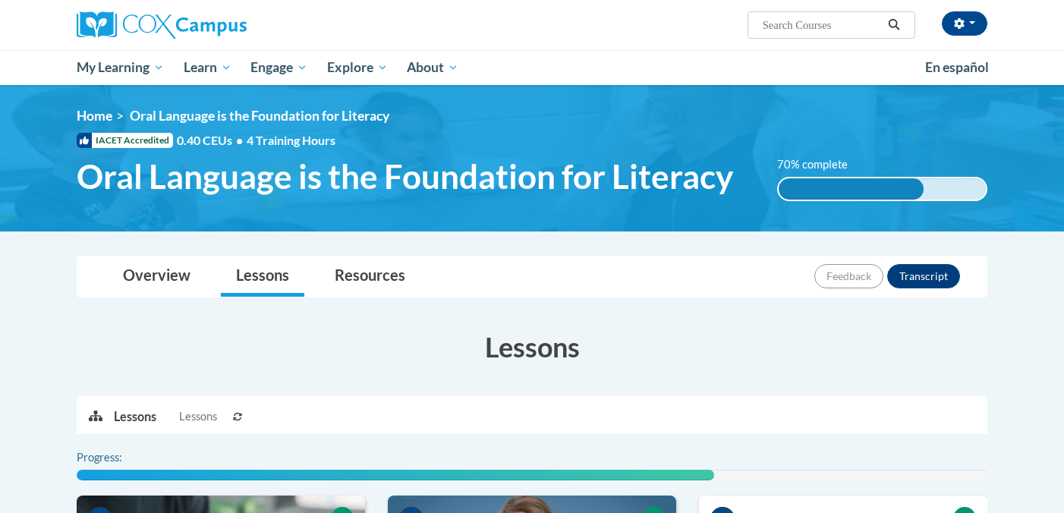 This screenshot has width=1064, height=513. I want to click on button: Feedback, so click(848, 276).